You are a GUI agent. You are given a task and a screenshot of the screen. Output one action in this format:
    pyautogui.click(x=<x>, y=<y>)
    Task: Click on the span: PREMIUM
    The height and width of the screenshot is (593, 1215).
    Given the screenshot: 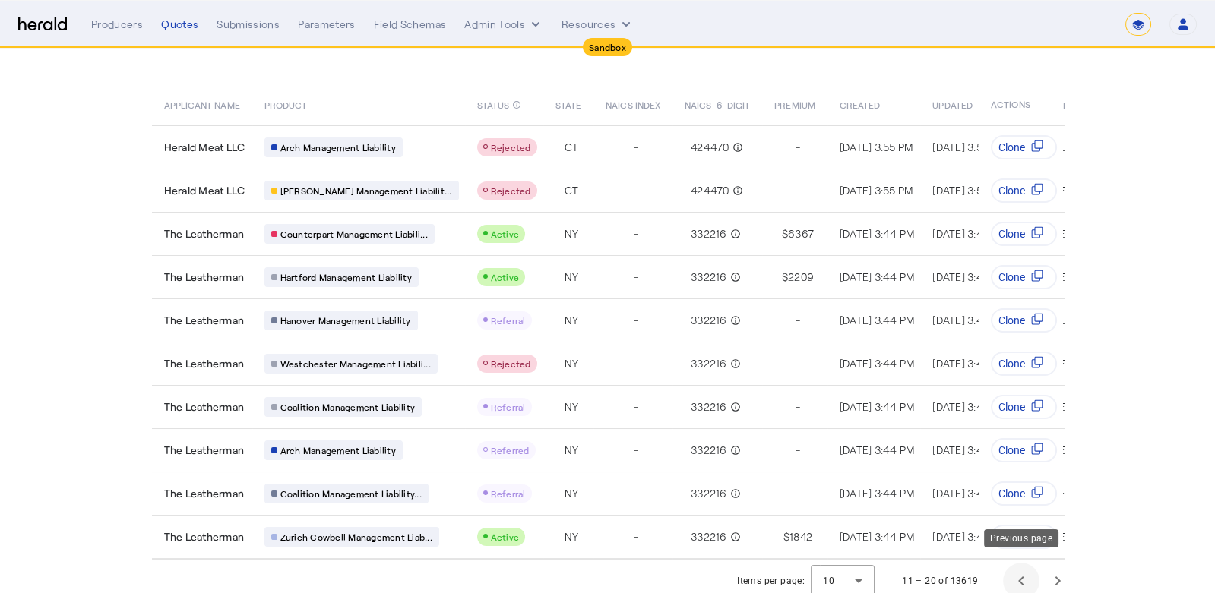 What is the action you would take?
    pyautogui.click(x=795, y=104)
    